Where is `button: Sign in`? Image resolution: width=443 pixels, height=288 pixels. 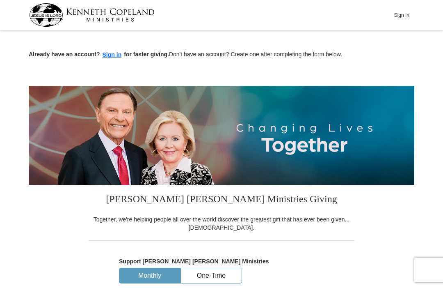
button: Sign in is located at coordinates (112, 55).